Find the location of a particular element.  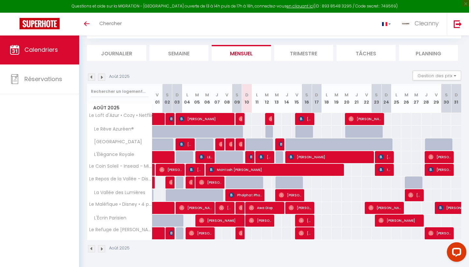

span: Calendriers is located at coordinates (41, 50).